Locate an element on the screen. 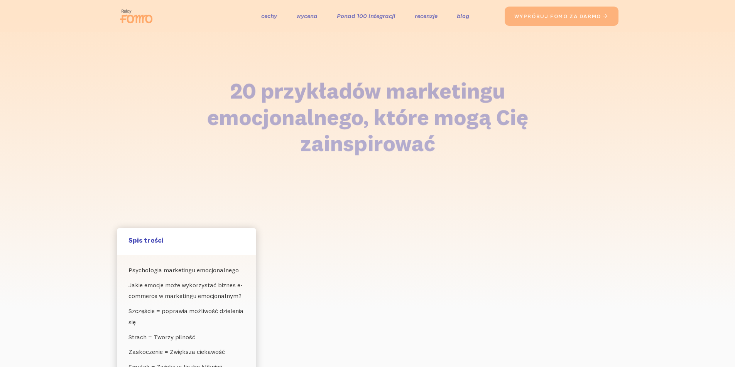  a: Jakie emocje może wykorzystać biznes e-commerce w marketingu emocjonalnym? is located at coordinates (186, 291).